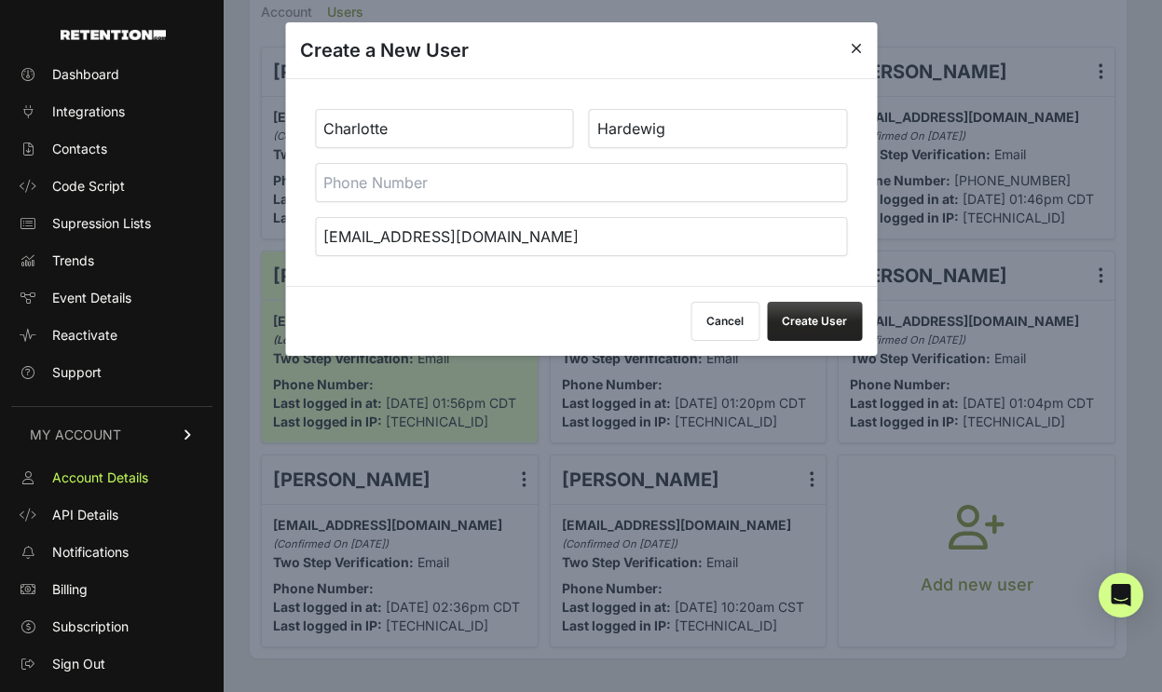 This screenshot has width=1162, height=692. Describe the element at coordinates (112, 478) in the screenshot. I see `a: Account Details` at that location.